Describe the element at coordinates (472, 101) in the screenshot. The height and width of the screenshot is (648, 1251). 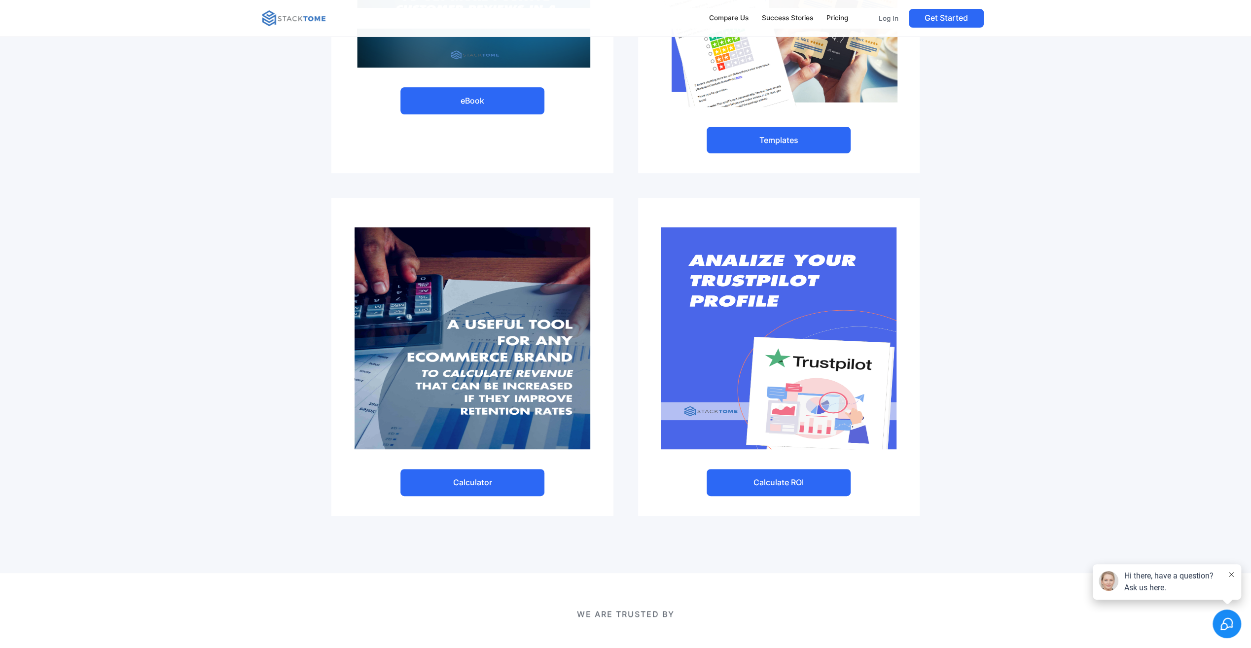
I see `a: eBook` at that location.